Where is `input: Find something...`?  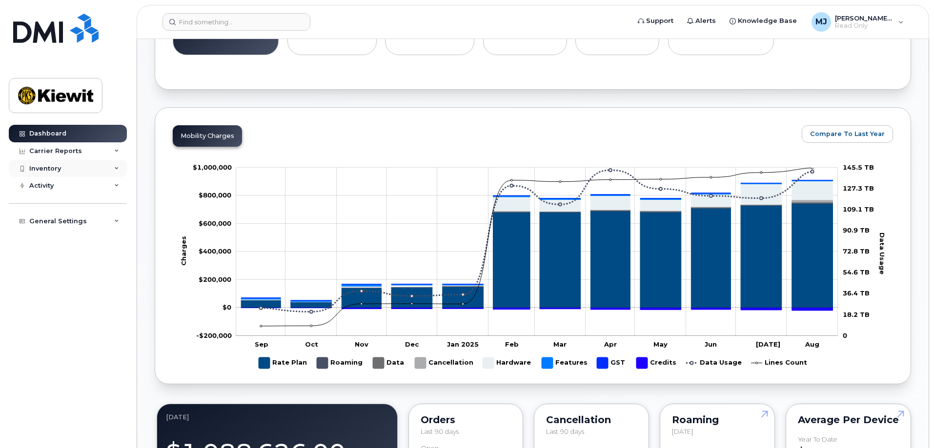 input: Find something... is located at coordinates (236, 22).